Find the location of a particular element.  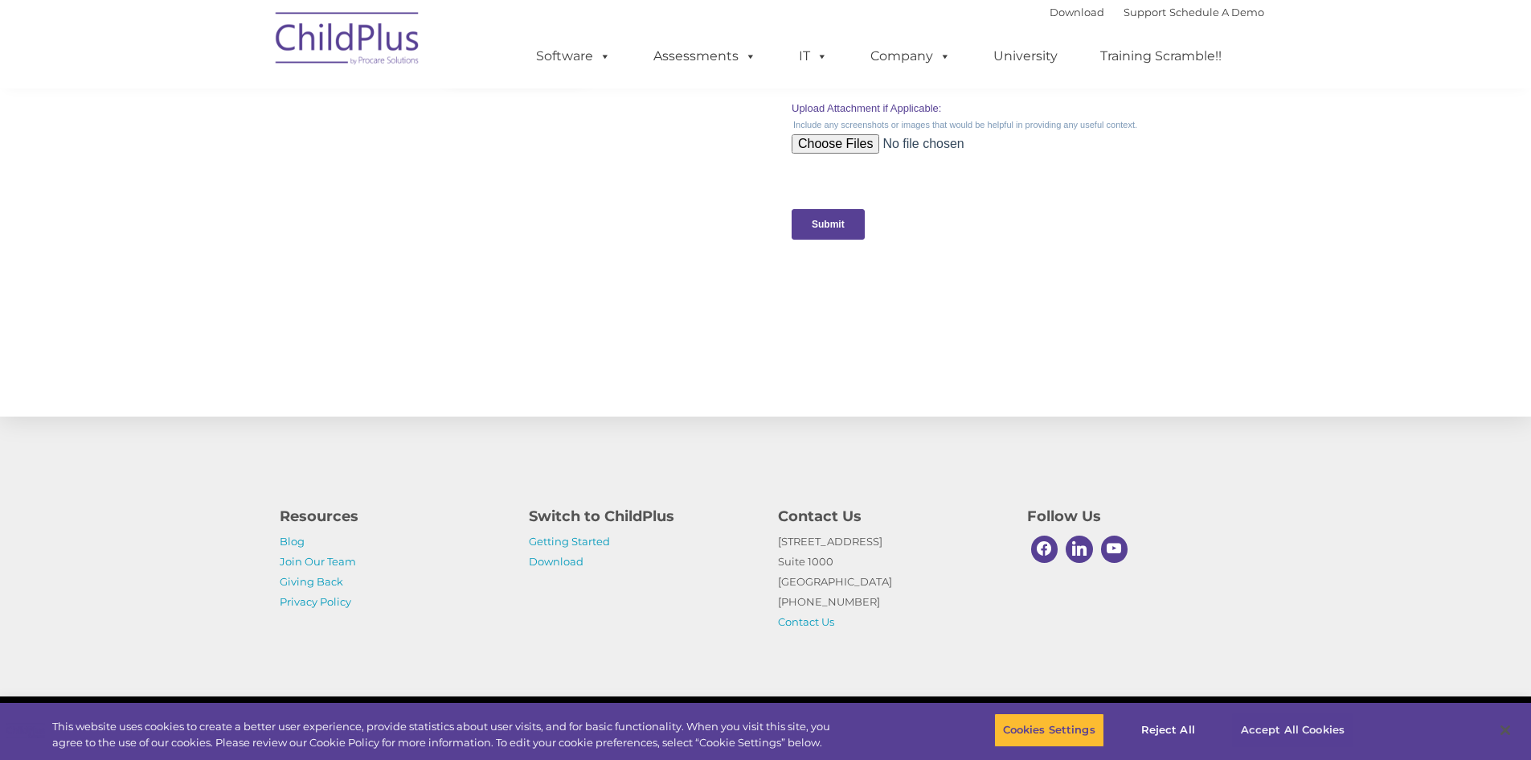

span: Phone number is located at coordinates (257, 178).